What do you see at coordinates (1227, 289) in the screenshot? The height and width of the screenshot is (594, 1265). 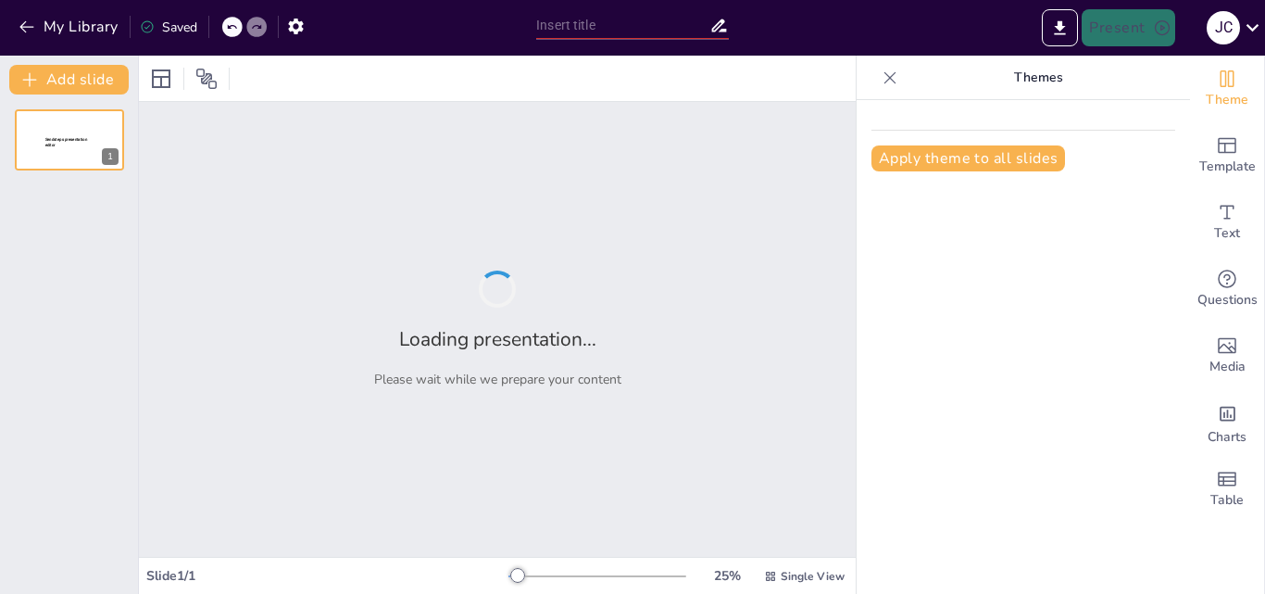 I see `div: Get real-time input from your audience` at bounding box center [1227, 289].